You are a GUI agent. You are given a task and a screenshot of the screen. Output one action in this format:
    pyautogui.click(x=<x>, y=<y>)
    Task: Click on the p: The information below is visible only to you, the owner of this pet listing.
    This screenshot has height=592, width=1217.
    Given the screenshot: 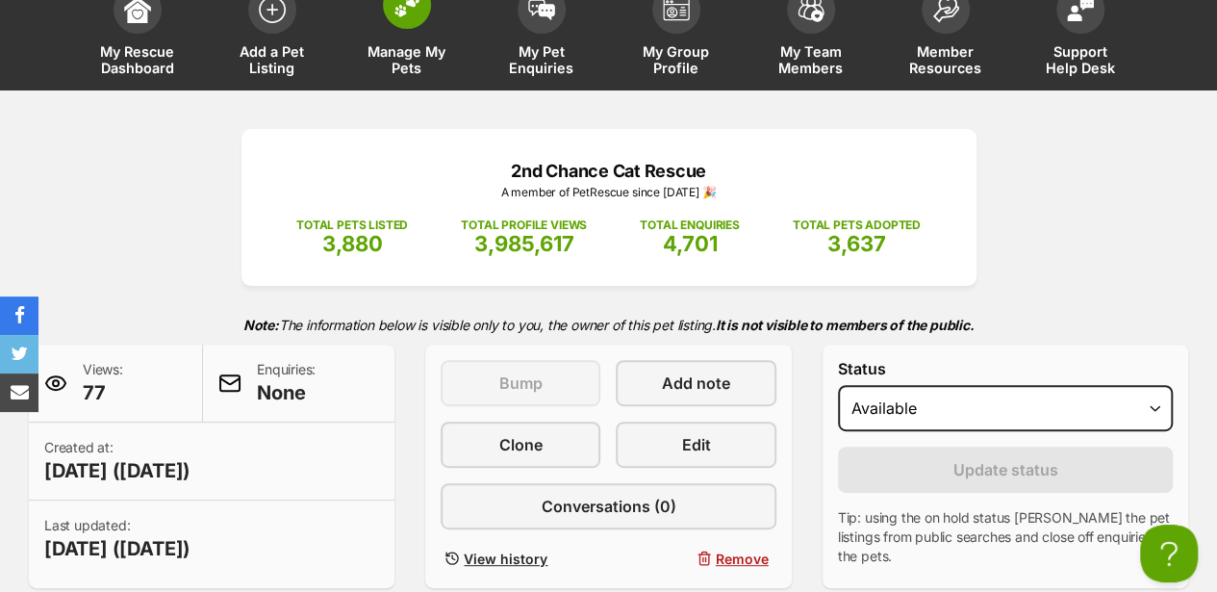 What is the action you would take?
    pyautogui.click(x=608, y=324)
    